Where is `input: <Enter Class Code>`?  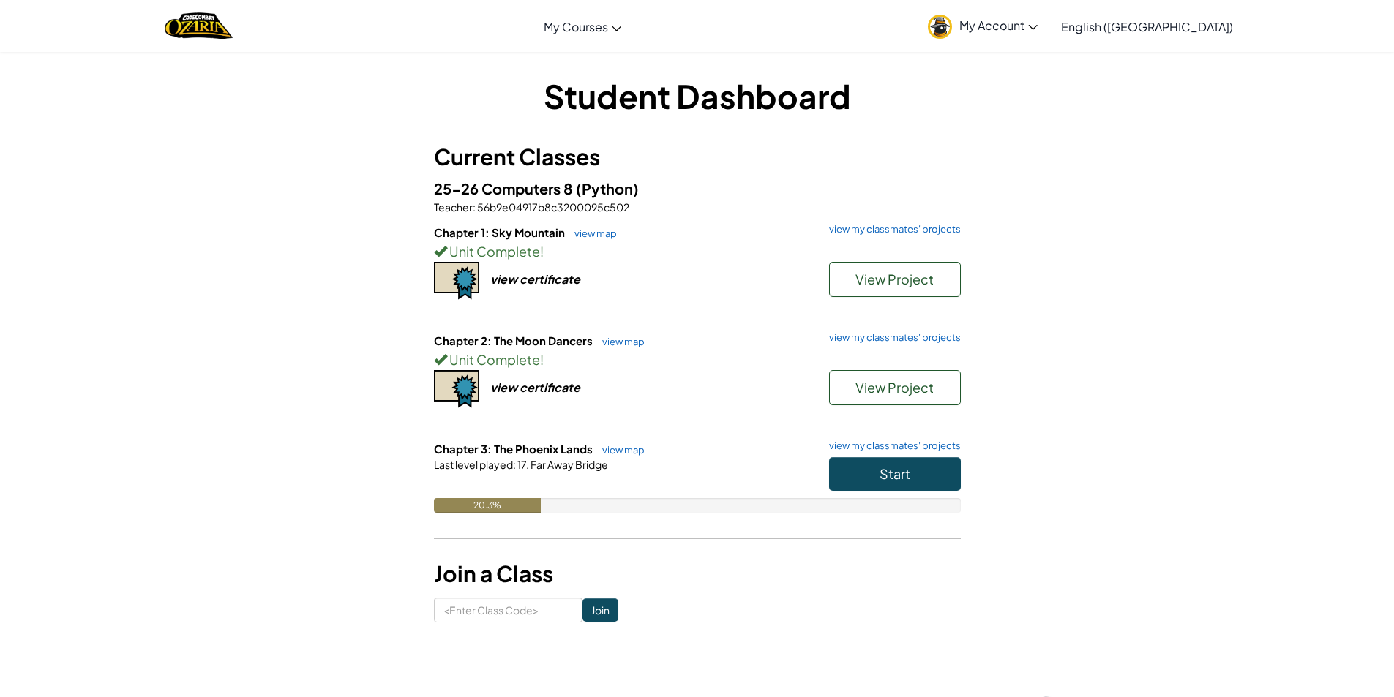
input: <Enter Class Code> is located at coordinates (508, 610).